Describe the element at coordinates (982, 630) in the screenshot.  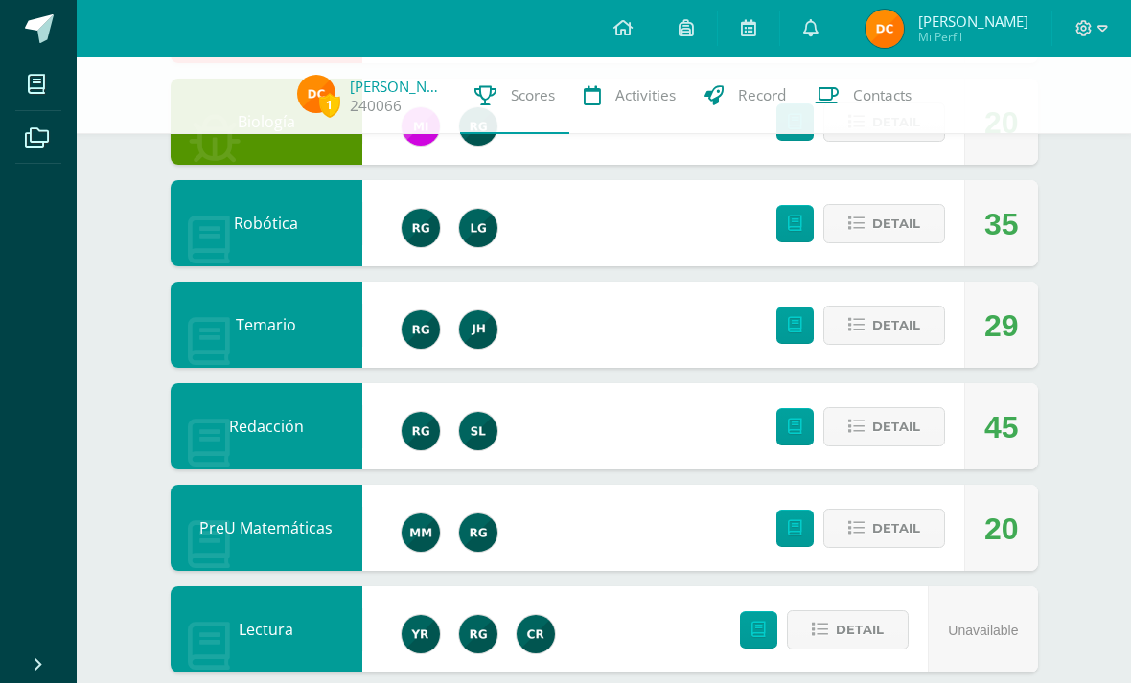
I see `span: Unavailable` at that location.